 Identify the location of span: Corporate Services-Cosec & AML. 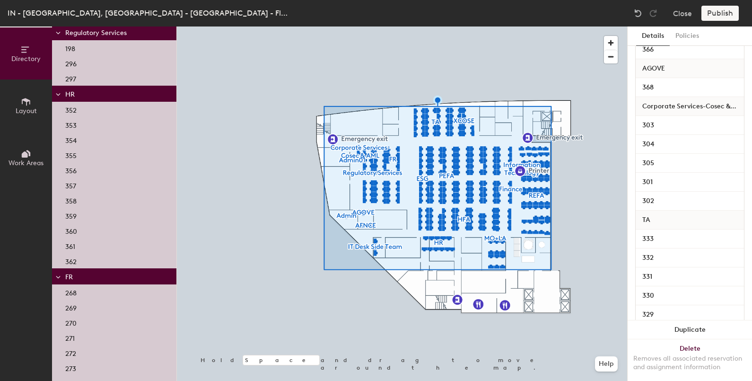
(690, 106).